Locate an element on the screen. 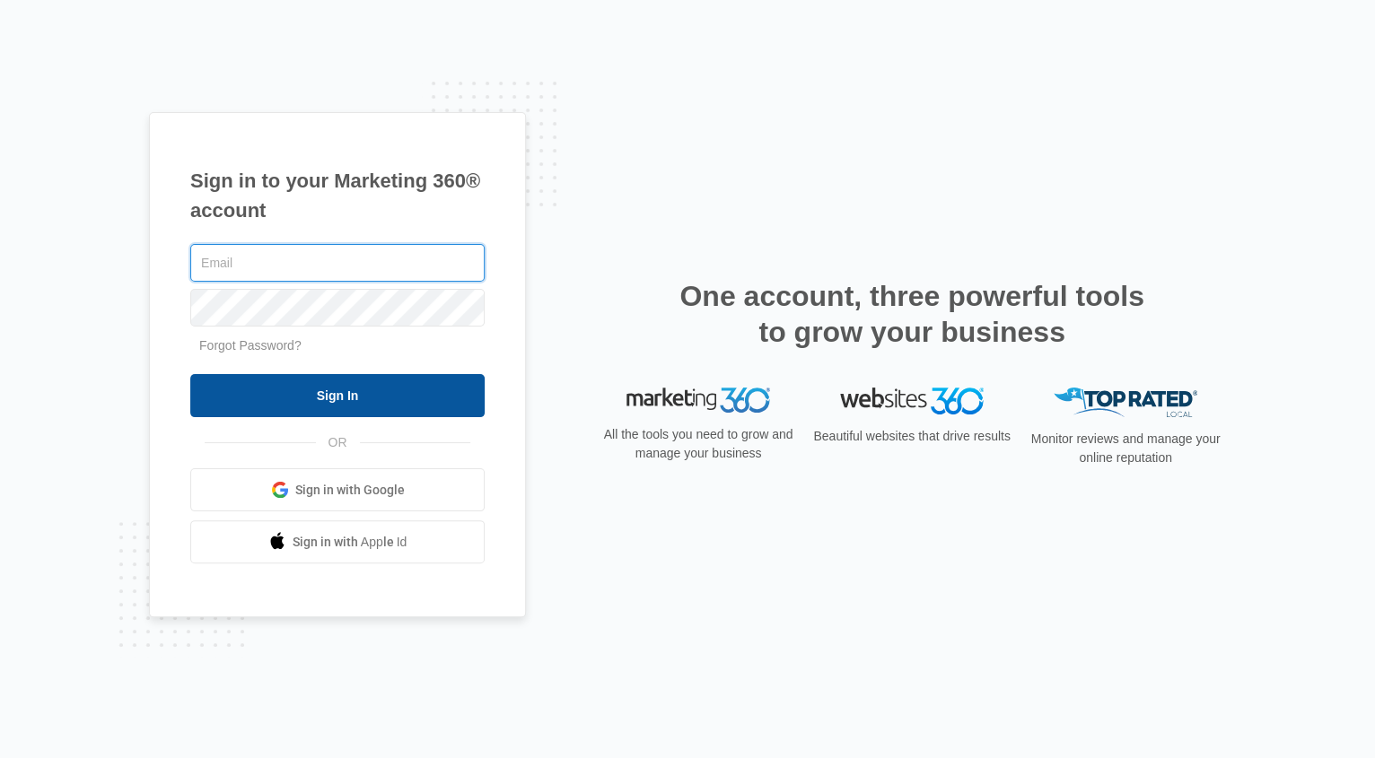 The width and height of the screenshot is (1375, 758). p: Beautiful websites that drive results is located at coordinates (912, 436).